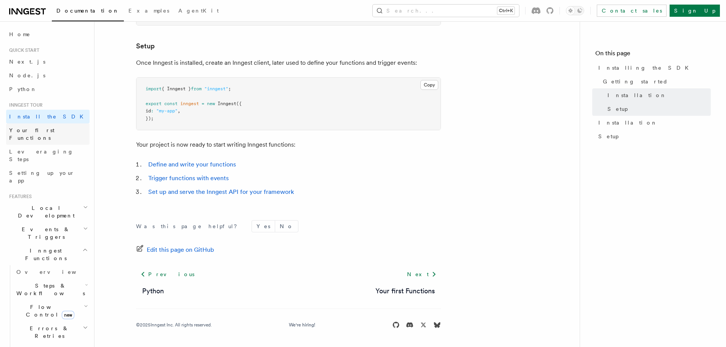  I want to click on p: Was this page helpful?, so click(189, 226).